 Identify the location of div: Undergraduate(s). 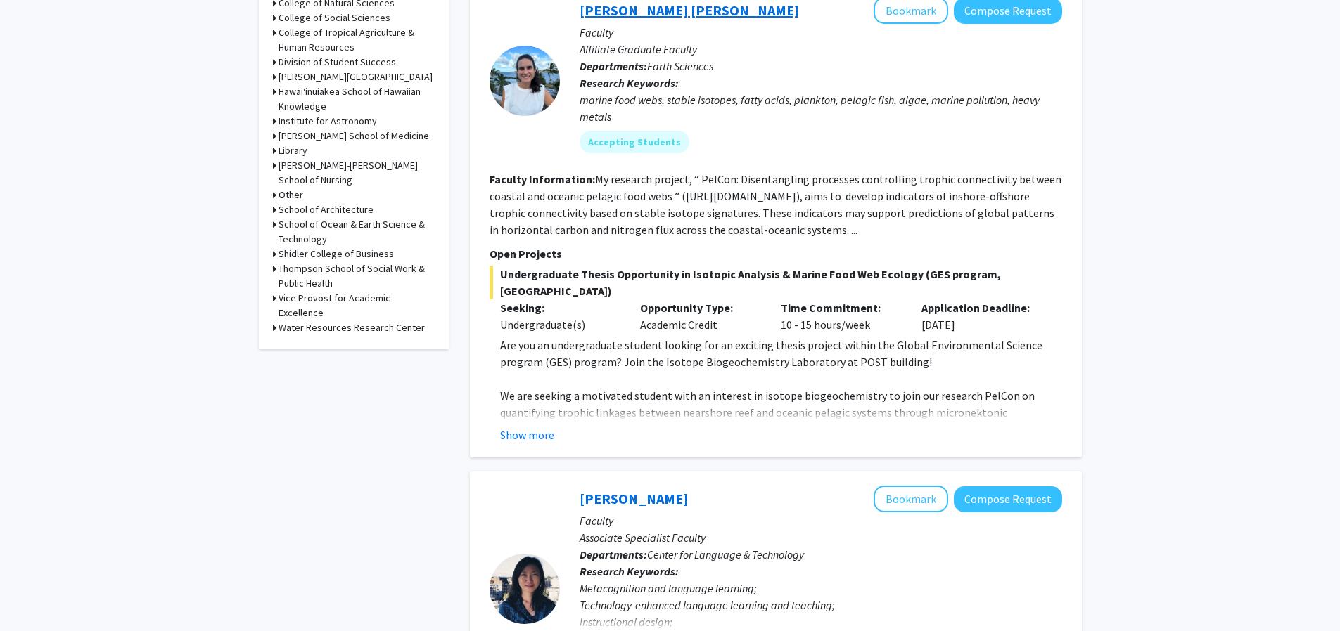
(560, 325).